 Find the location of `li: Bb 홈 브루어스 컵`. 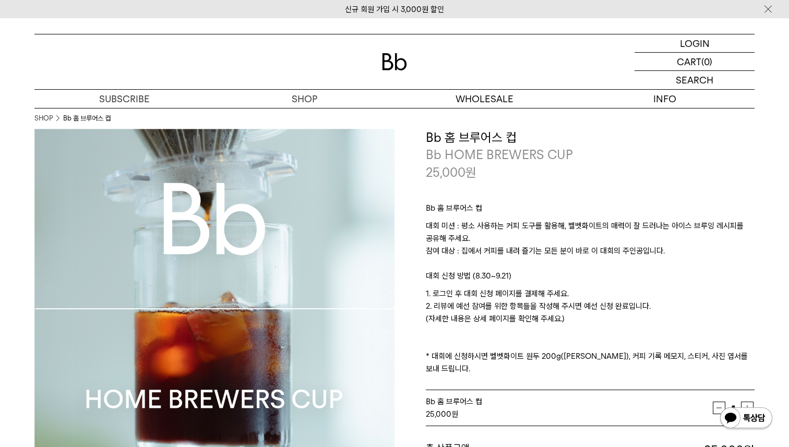

li: Bb 홈 브루어스 컵 is located at coordinates (87, 118).